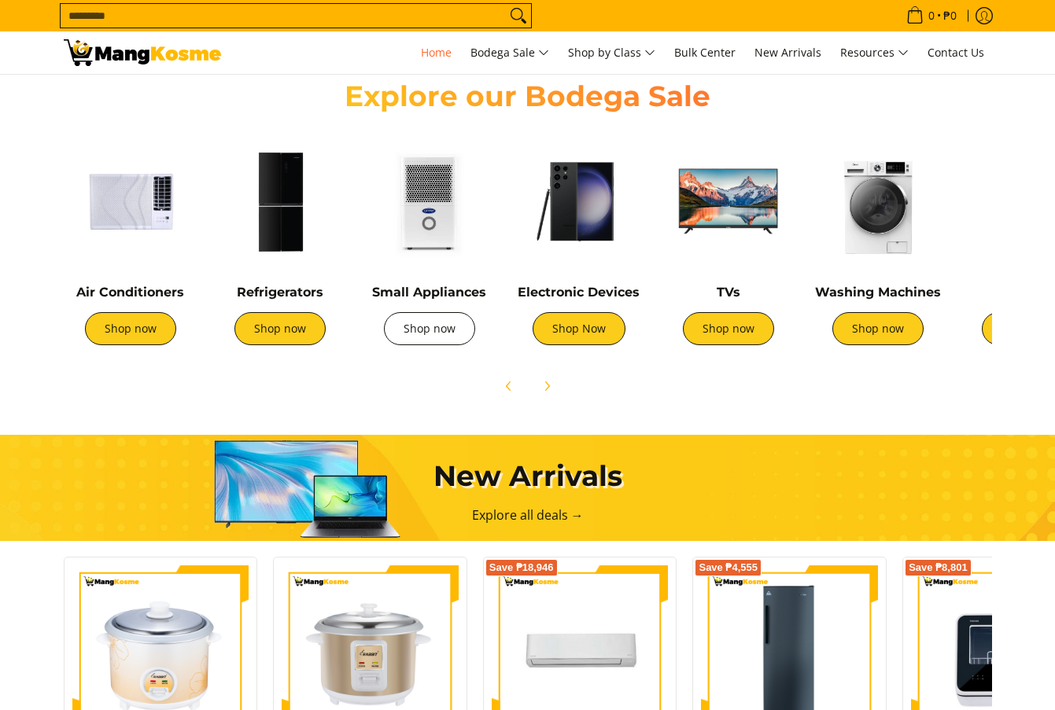  What do you see at coordinates (938, 568) in the screenshot?
I see `span: Save ₱8,801` at bounding box center [938, 568].